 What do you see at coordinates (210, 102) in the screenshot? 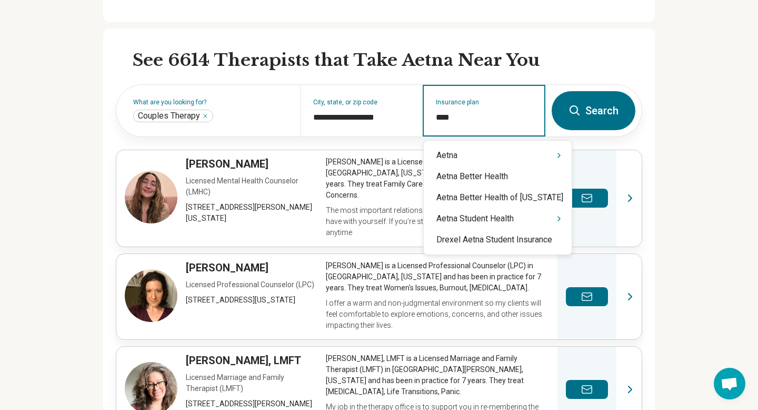
I see `label: What are you looking for?` at bounding box center [210, 102].